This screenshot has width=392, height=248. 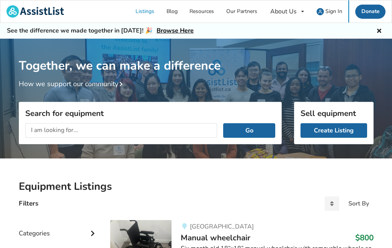 What do you see at coordinates (121, 131) in the screenshot?
I see `input: I am looking for...` at bounding box center [121, 131].